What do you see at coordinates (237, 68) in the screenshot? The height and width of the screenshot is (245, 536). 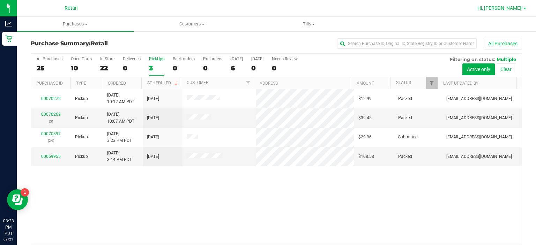 I see `div: 6` at bounding box center [237, 68].